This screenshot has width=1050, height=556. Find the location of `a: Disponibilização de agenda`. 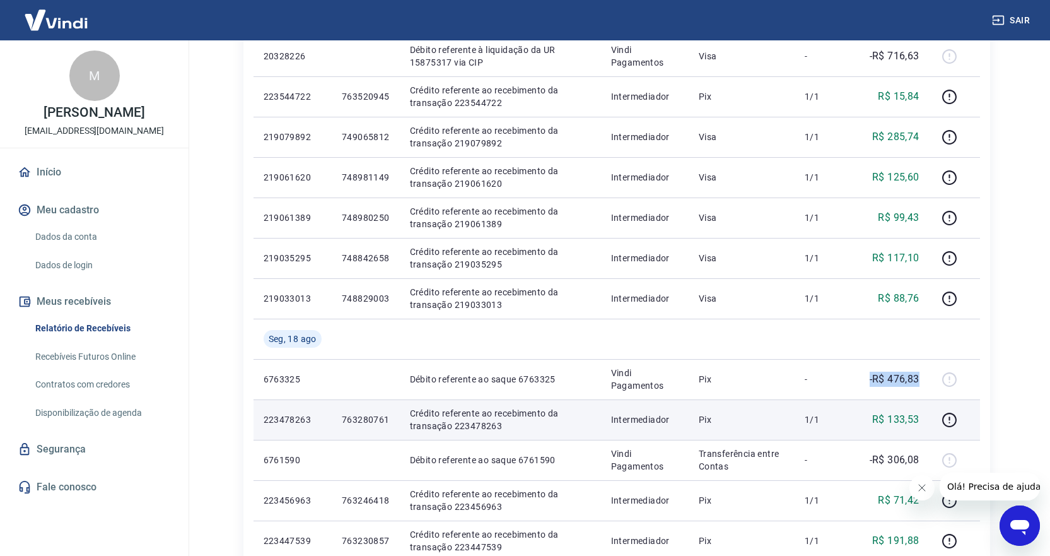

a: Disponibilização de agenda is located at coordinates (102, 412).